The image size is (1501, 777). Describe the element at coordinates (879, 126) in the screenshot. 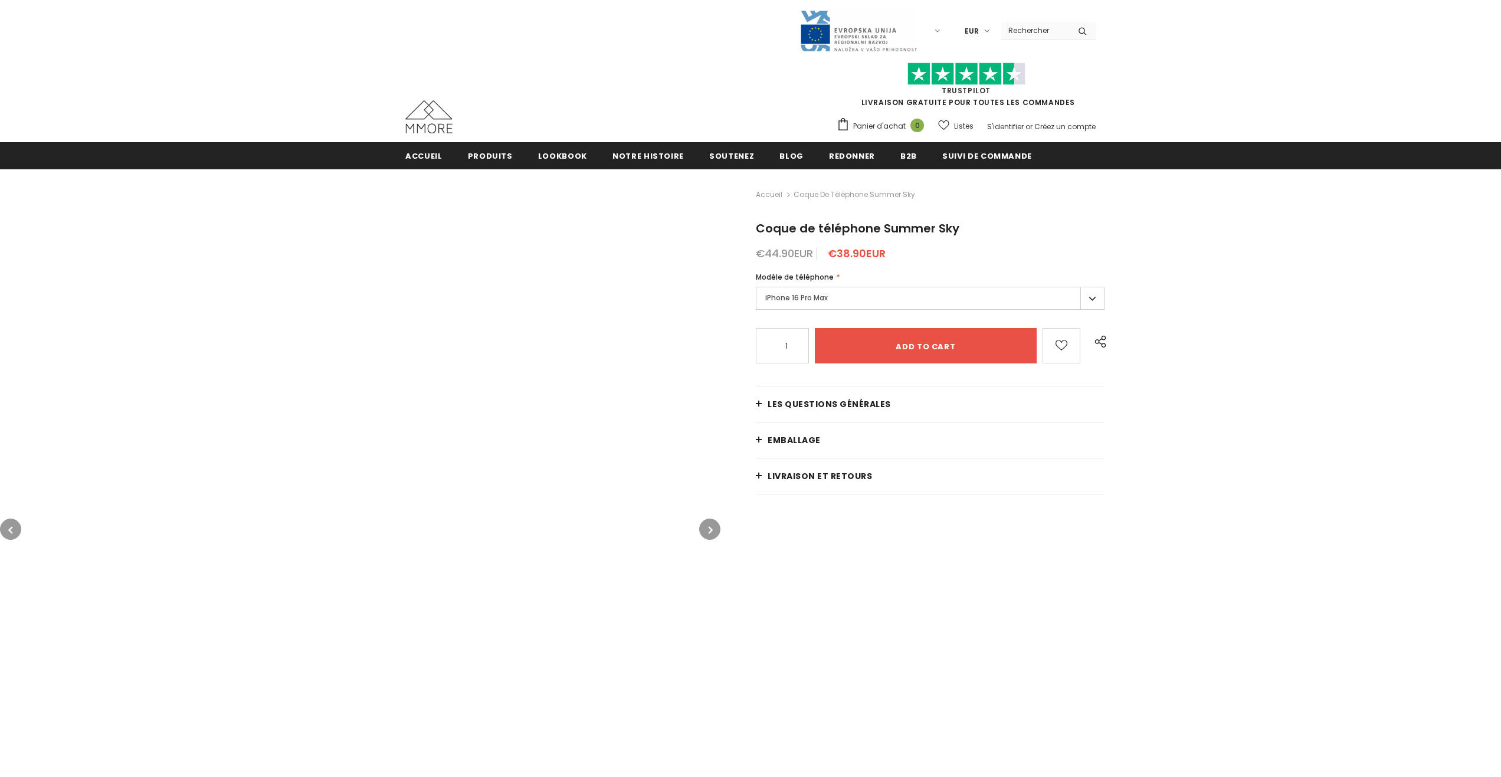

I see `span: Panier d'achat` at that location.